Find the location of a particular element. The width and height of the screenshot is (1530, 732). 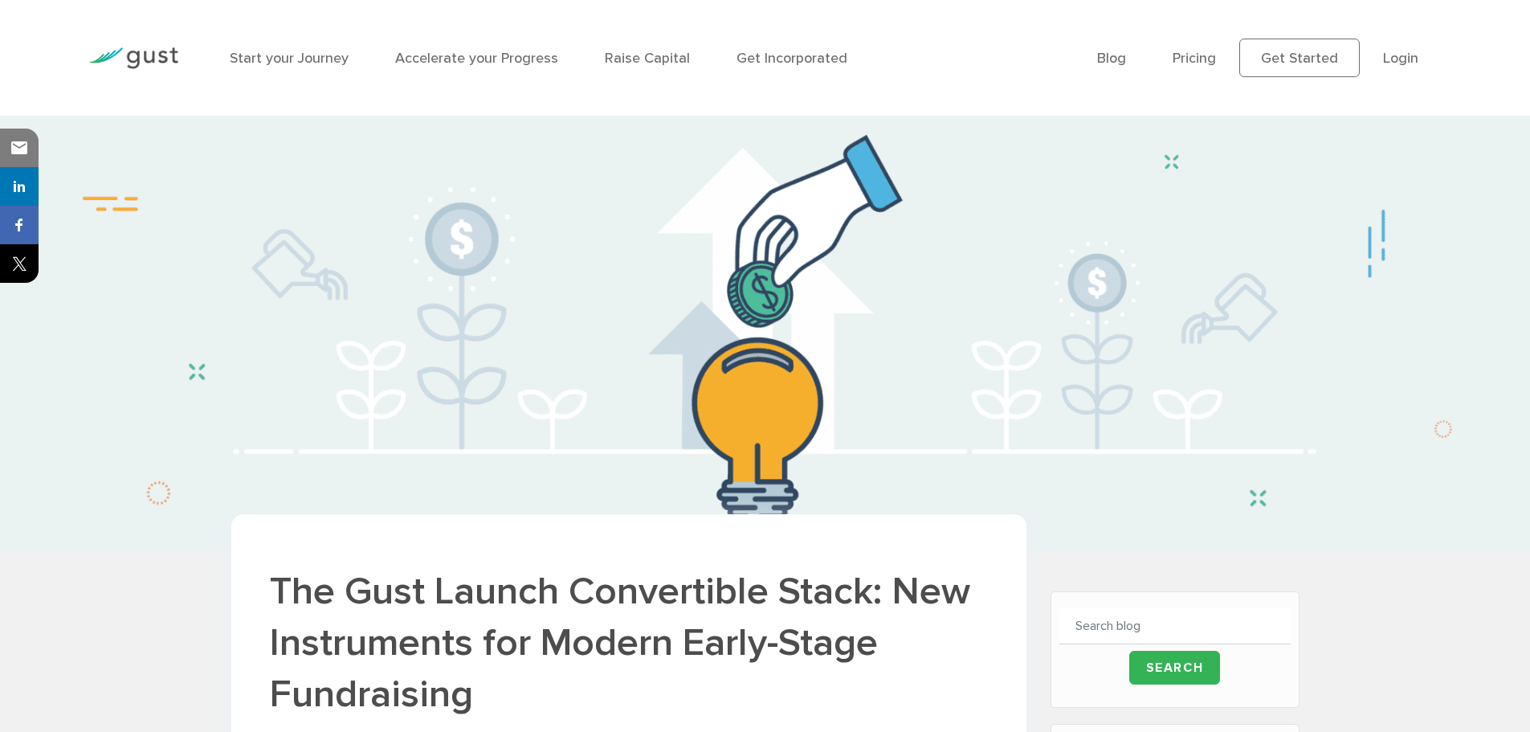

a: Login is located at coordinates (1400, 58).